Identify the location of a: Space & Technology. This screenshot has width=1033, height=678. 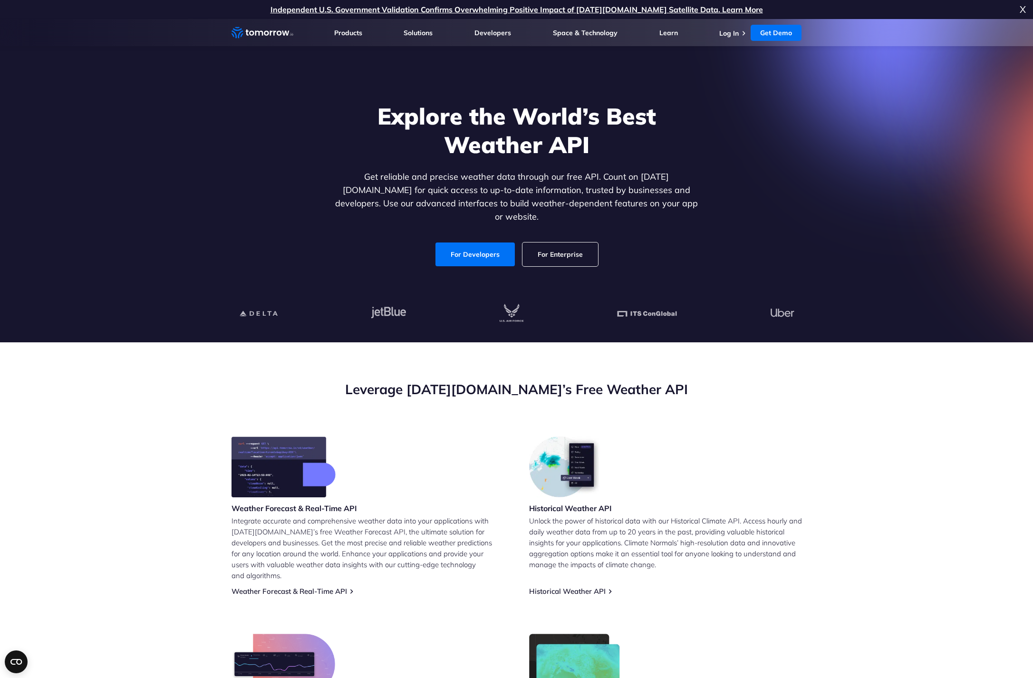
(585, 33).